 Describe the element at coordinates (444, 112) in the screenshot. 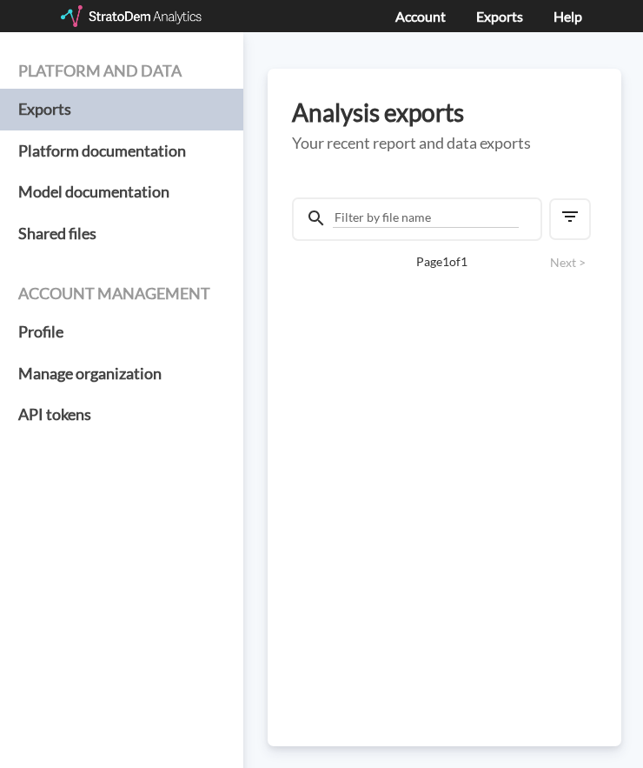

I see `h3: Analysis exports` at that location.